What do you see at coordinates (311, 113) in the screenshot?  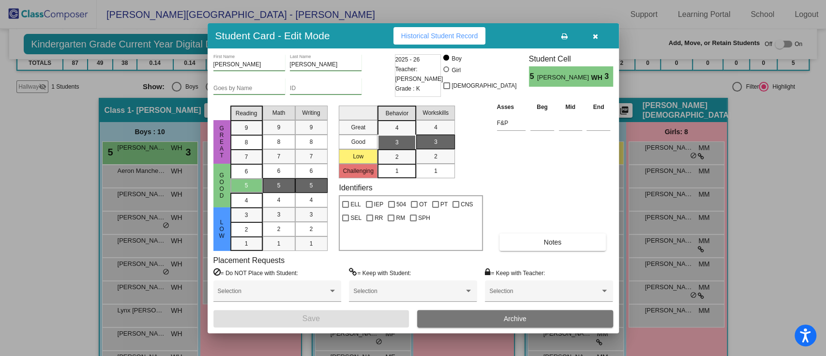 I see `span: Writing` at bounding box center [311, 113].